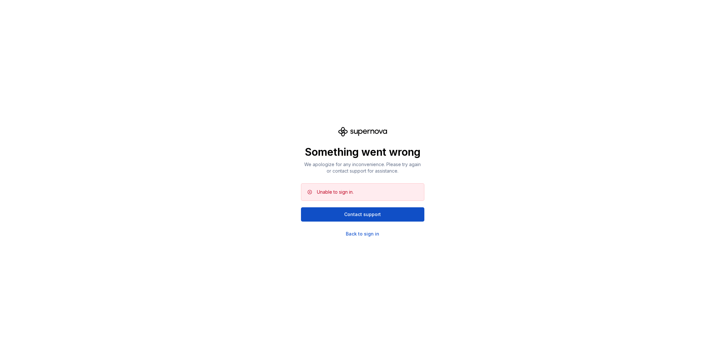 This screenshot has width=725, height=364. What do you see at coordinates (362, 215) in the screenshot?
I see `span: Contact support` at bounding box center [362, 215].